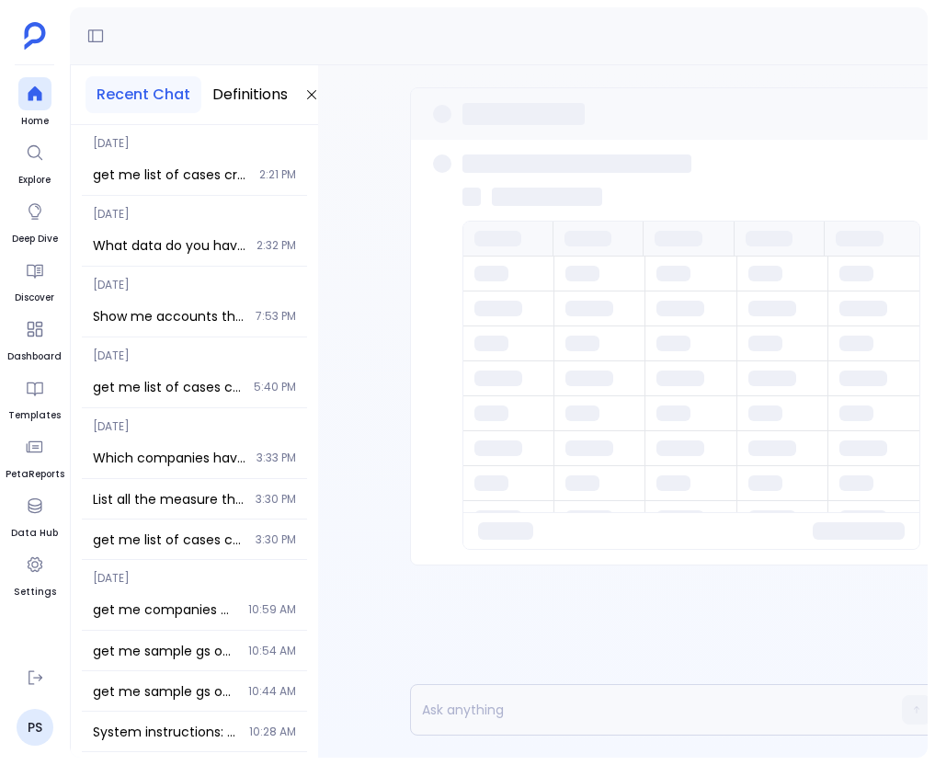 Image resolution: width=935 pixels, height=765 pixels. I want to click on span: Dashboard, so click(34, 357).